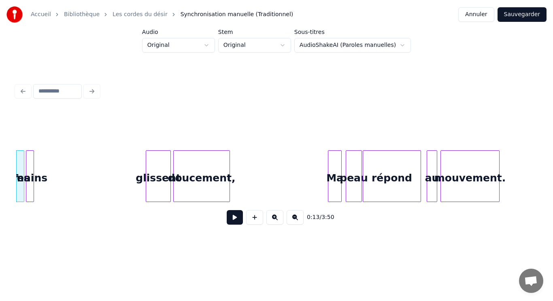 The height and width of the screenshot is (301, 553). I want to click on label: Audio, so click(178, 32).